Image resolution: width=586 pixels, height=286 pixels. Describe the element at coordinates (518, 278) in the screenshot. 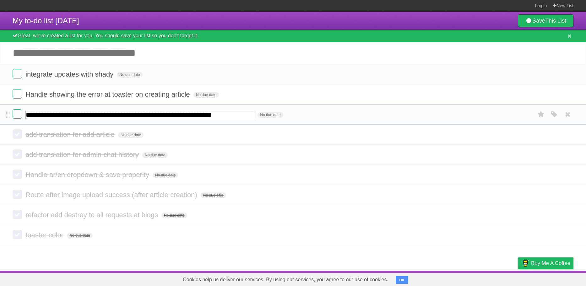

I see `a: Privacy` at that location.